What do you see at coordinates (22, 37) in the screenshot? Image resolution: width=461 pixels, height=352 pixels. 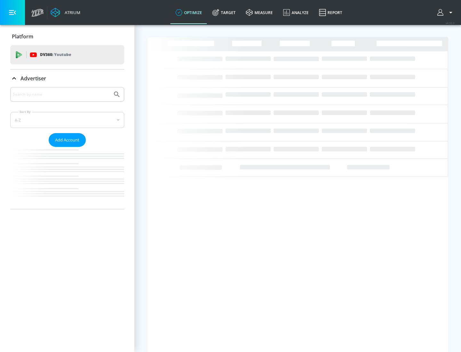 I see `p: Platform` at bounding box center [22, 37].